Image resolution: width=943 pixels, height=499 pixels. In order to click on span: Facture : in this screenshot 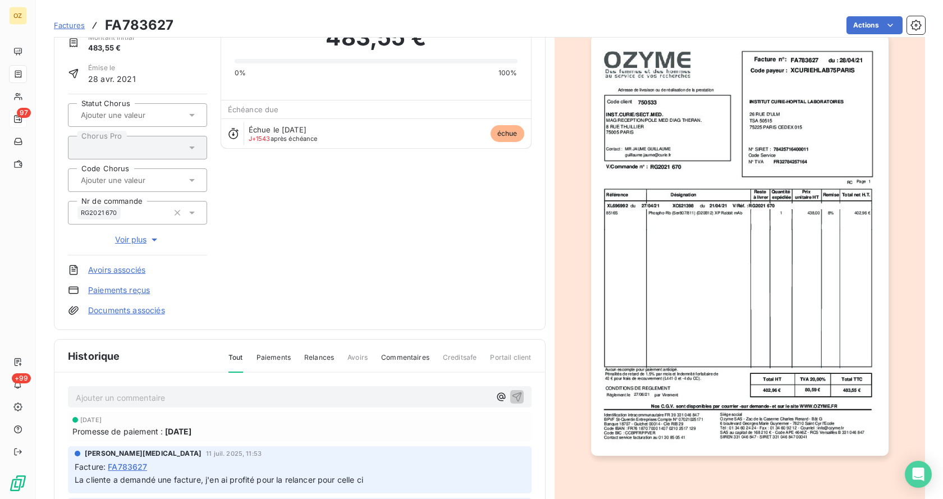, I will do `click(90, 466)`.